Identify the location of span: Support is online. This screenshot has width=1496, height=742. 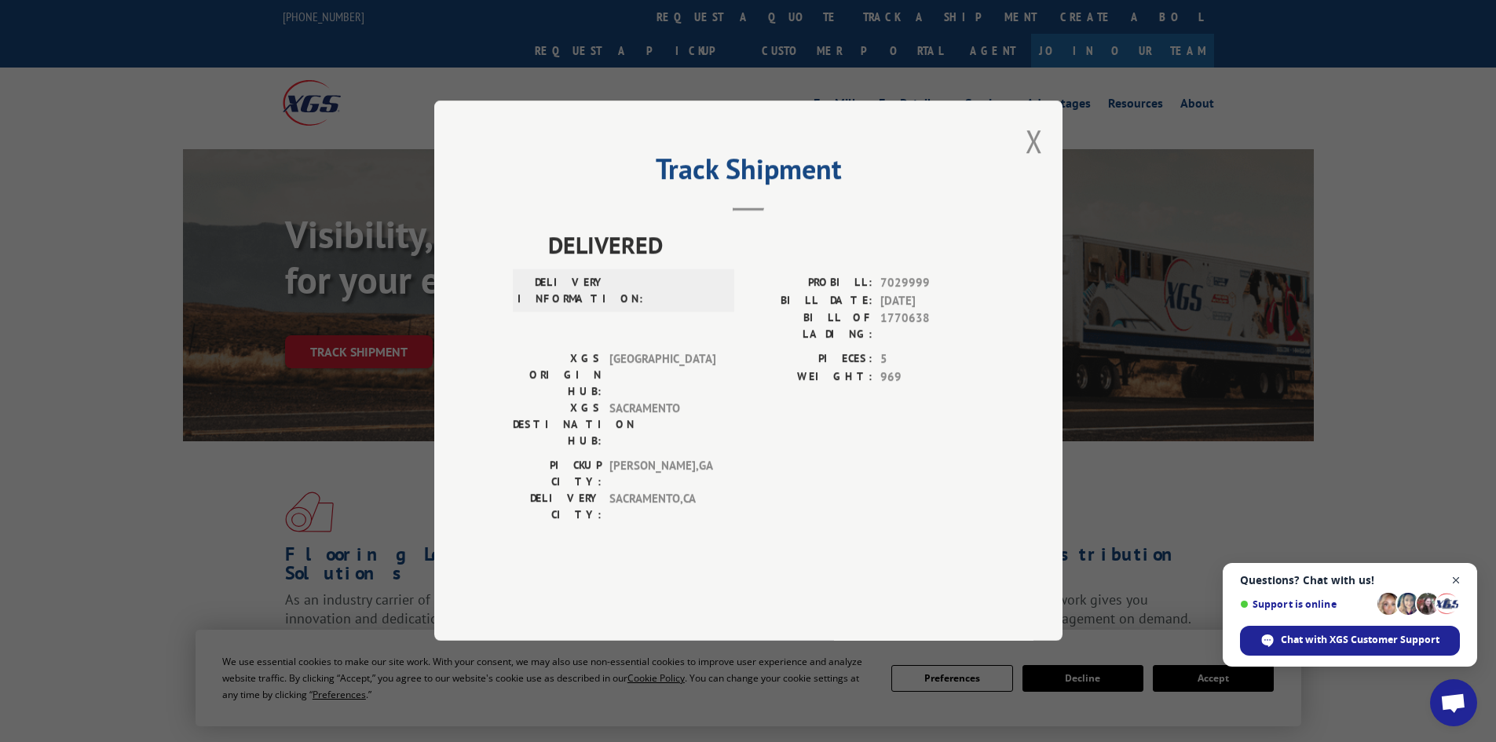
(1306, 604).